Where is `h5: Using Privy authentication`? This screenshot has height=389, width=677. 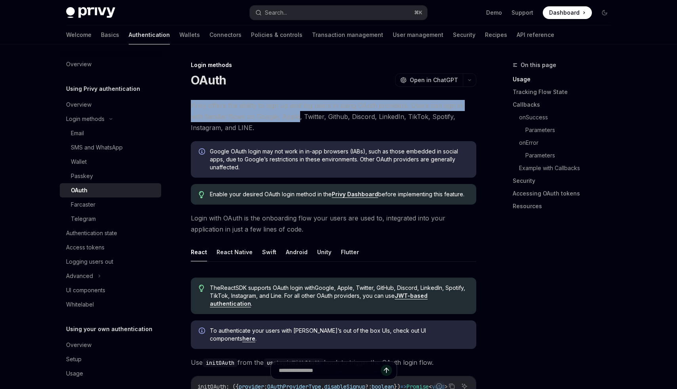
h5: Using Privy authentication is located at coordinates (103, 89).